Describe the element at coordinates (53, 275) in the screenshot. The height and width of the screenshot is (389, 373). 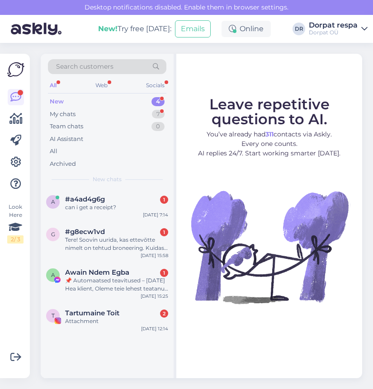
I see `span: A` at that location.